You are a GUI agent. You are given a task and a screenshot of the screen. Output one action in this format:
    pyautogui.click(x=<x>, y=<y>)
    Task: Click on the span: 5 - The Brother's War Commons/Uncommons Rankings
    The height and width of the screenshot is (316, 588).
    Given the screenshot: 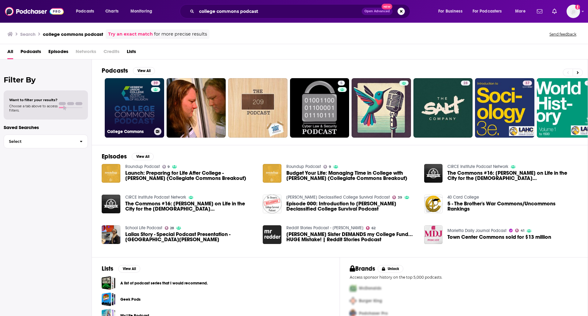 What is the action you would take?
    pyautogui.click(x=513, y=206)
    